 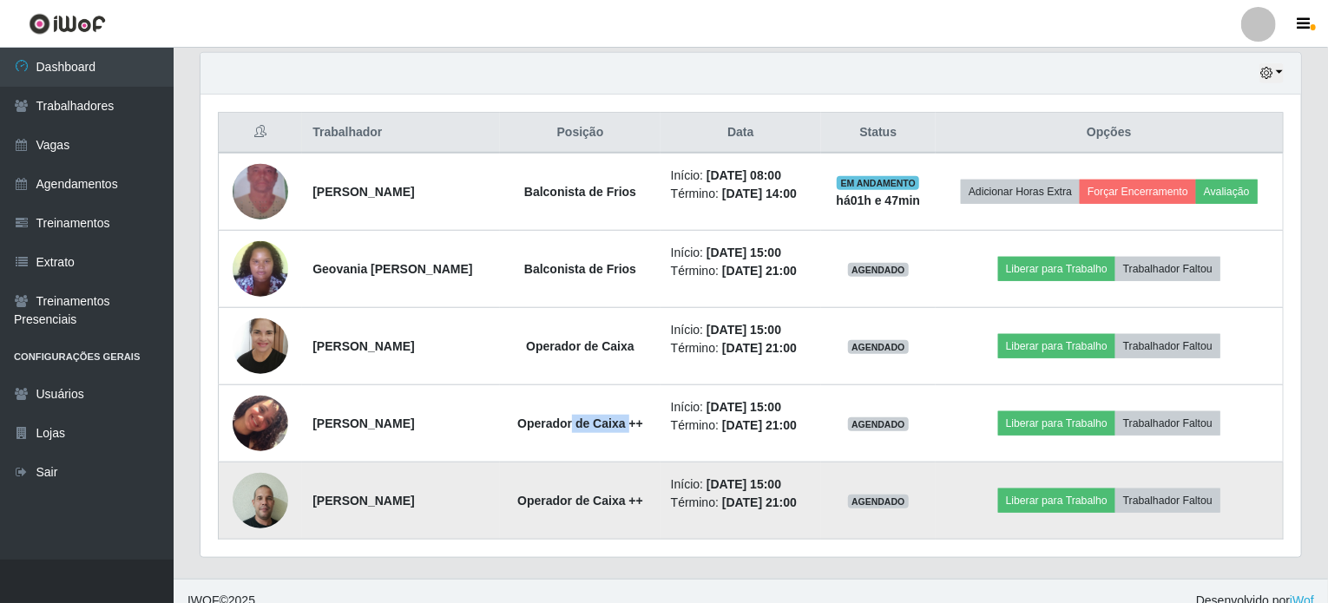 What do you see at coordinates (878, 200) in the screenshot?
I see `strong: há 01 h e 47 min` at bounding box center [878, 200].